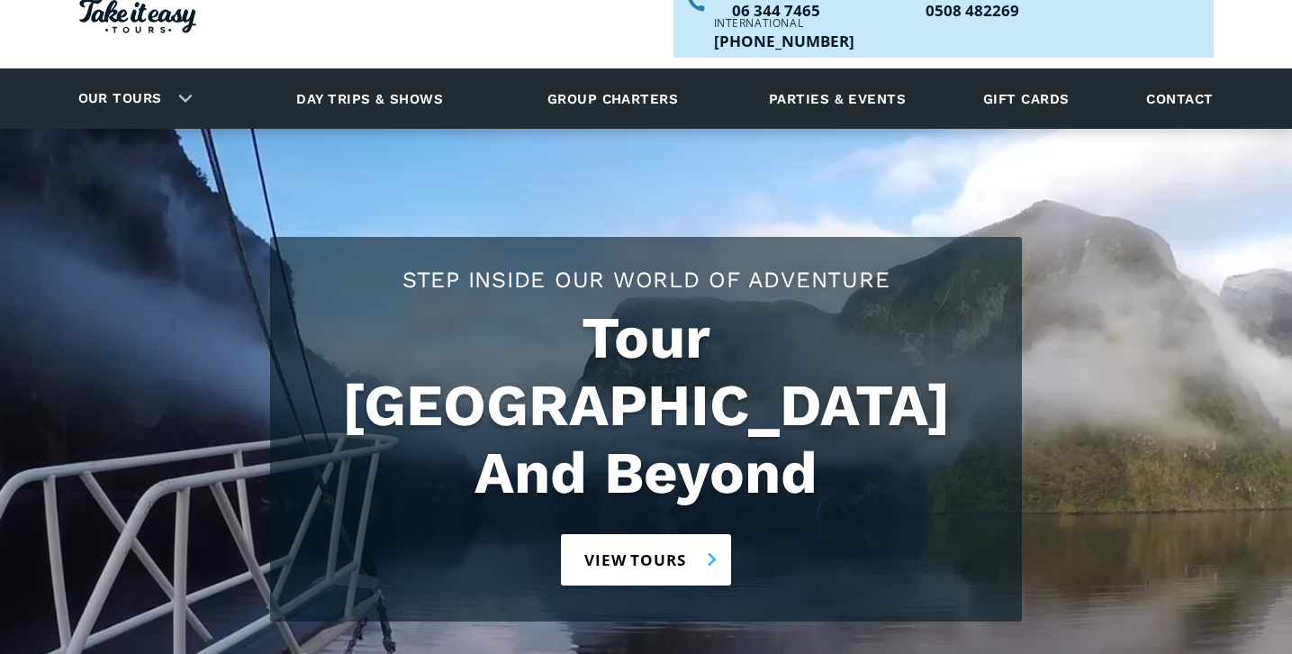  I want to click on a: Day trips & shows, so click(369, 98).